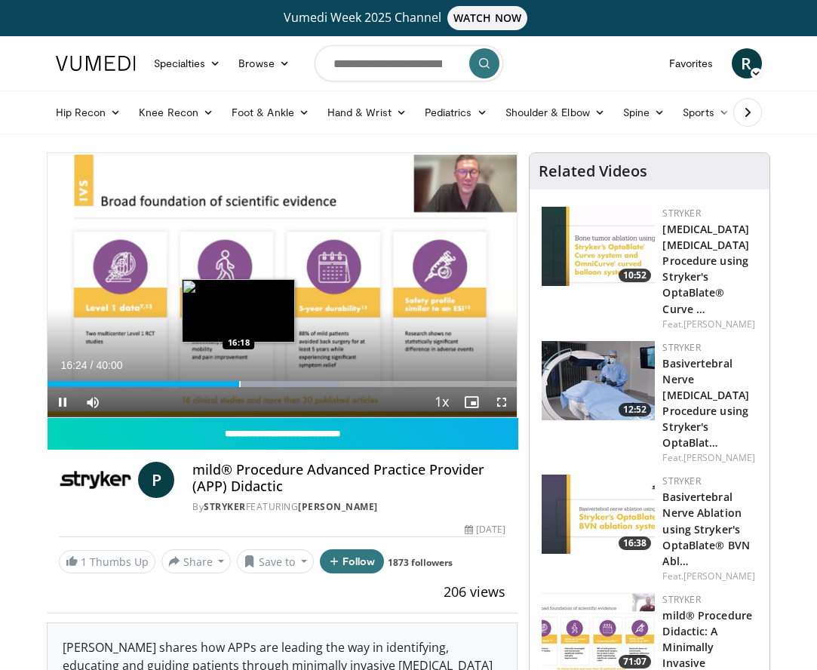  What do you see at coordinates (598, 246) in the screenshot?
I see `img: 0f0d9d51-420c-42d6-ac87-8f76a25ca2f4.150x105_q85_crop-smart_upscale.jpg` at bounding box center [598, 246].